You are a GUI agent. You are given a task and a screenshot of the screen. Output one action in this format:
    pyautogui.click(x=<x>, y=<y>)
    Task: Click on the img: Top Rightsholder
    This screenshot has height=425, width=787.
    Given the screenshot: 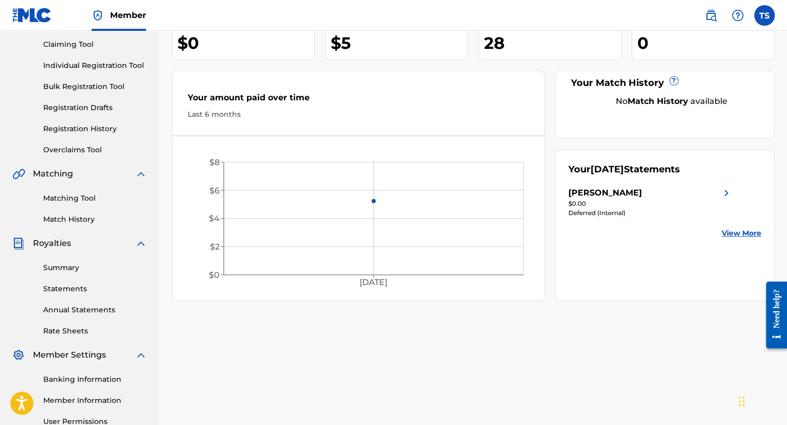 What is the action you would take?
    pyautogui.click(x=98, y=15)
    